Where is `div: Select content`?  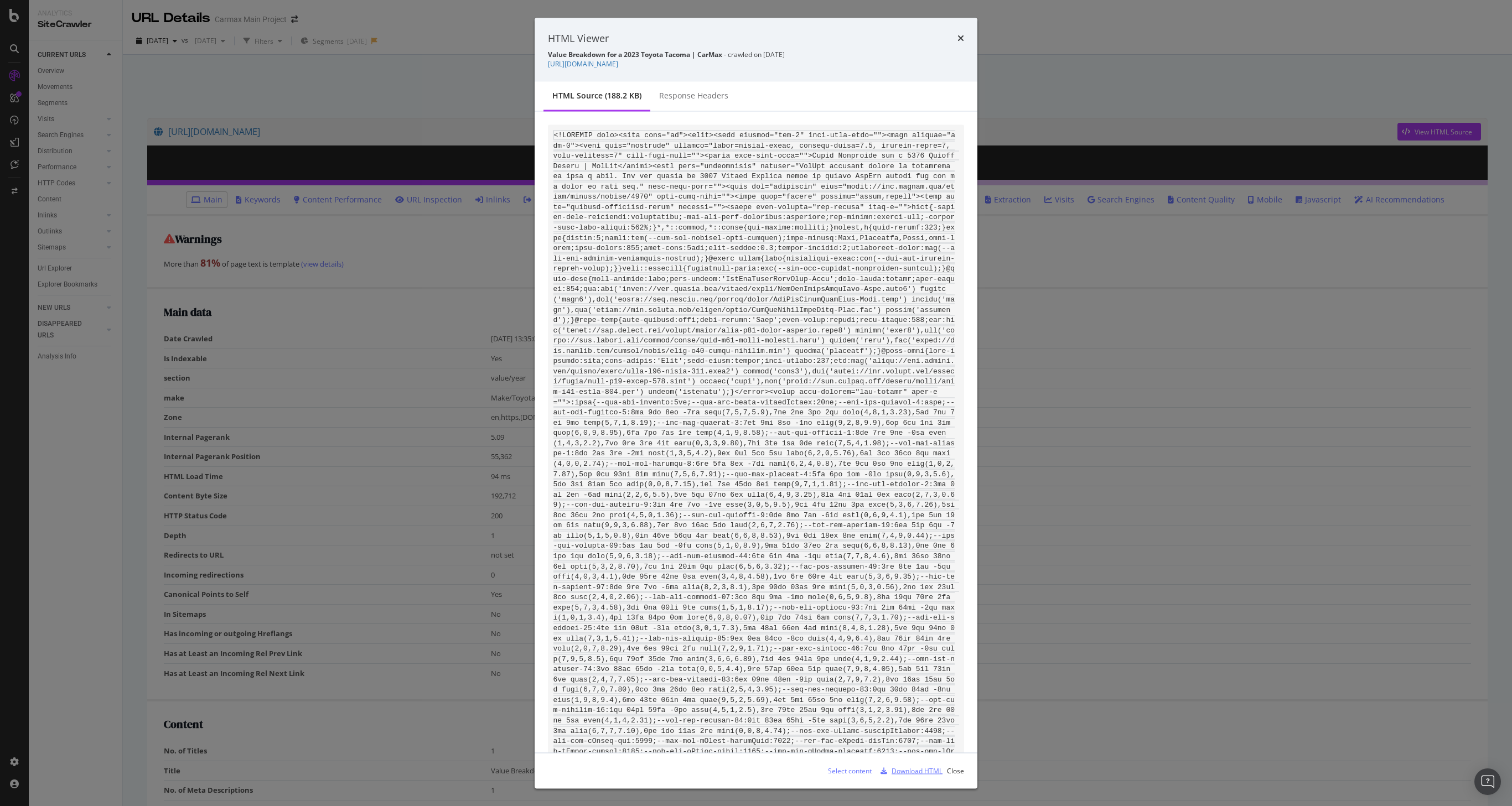
div: Select content is located at coordinates (849, 770).